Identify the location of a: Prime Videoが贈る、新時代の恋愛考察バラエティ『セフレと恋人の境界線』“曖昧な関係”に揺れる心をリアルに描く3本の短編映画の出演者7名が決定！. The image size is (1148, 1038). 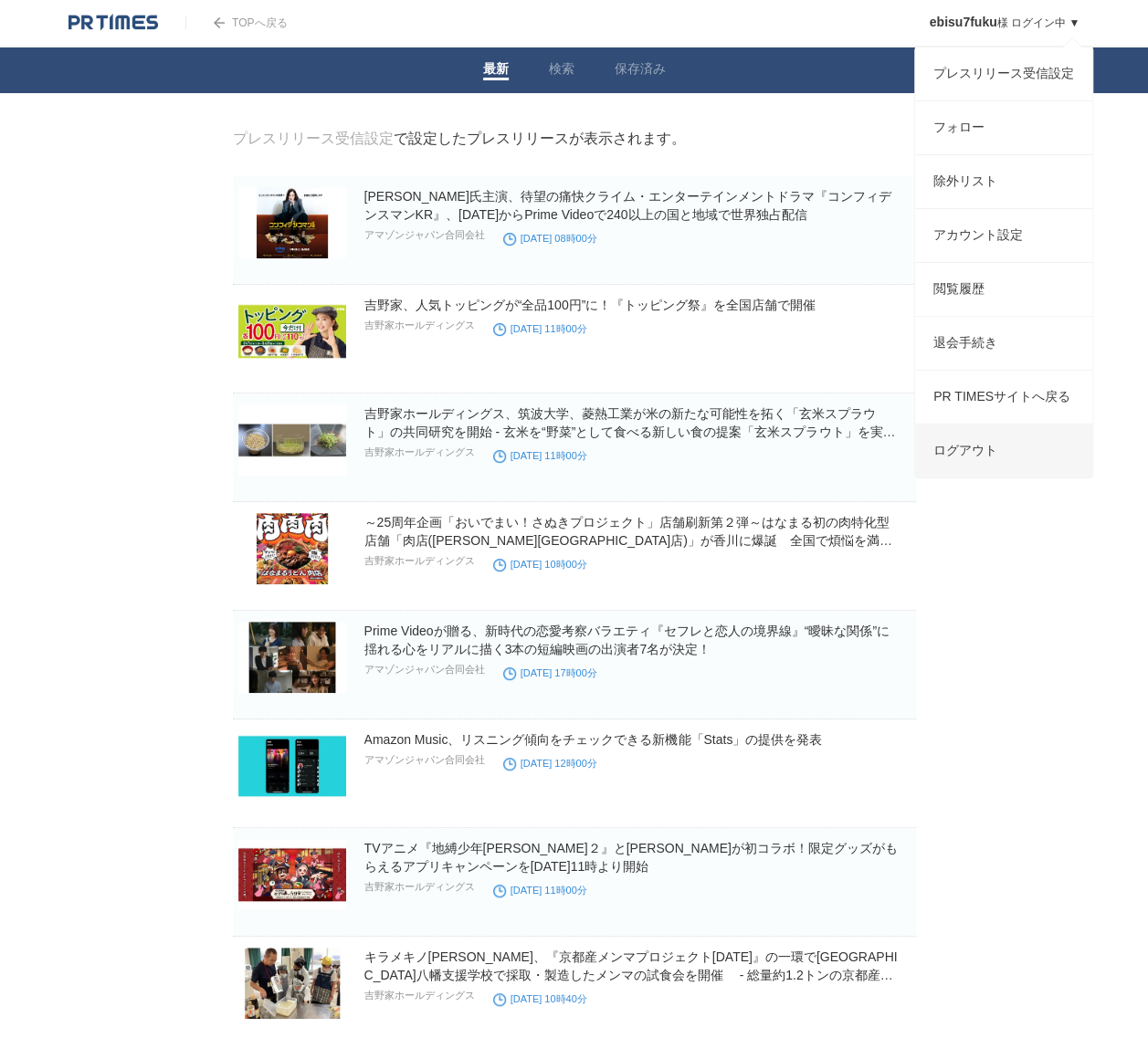
(626, 640).